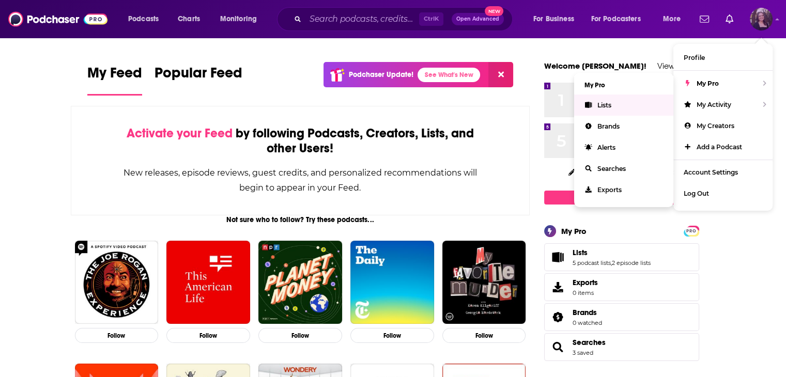 This screenshot has height=377, width=786. Describe the element at coordinates (621, 197) in the screenshot. I see `a: Create My Top 8` at that location.